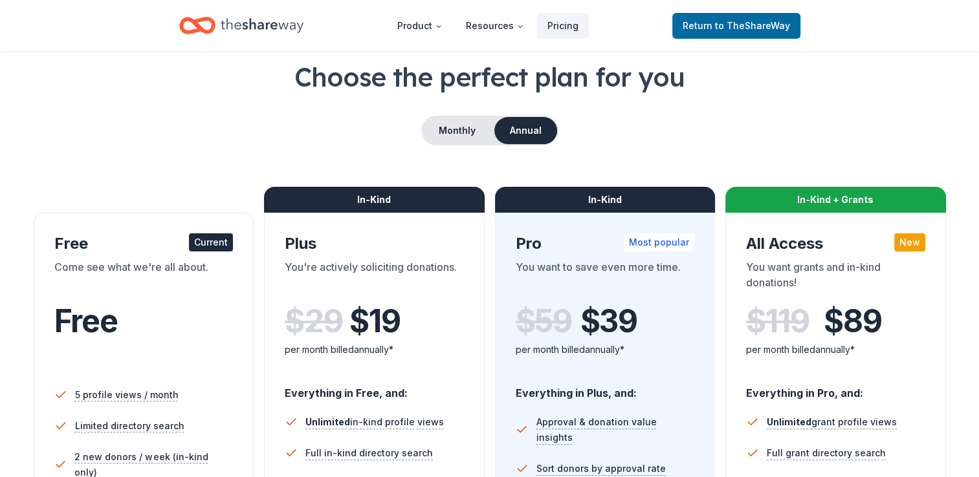 This screenshot has width=979, height=477. I want to click on button: Annual, so click(525, 131).